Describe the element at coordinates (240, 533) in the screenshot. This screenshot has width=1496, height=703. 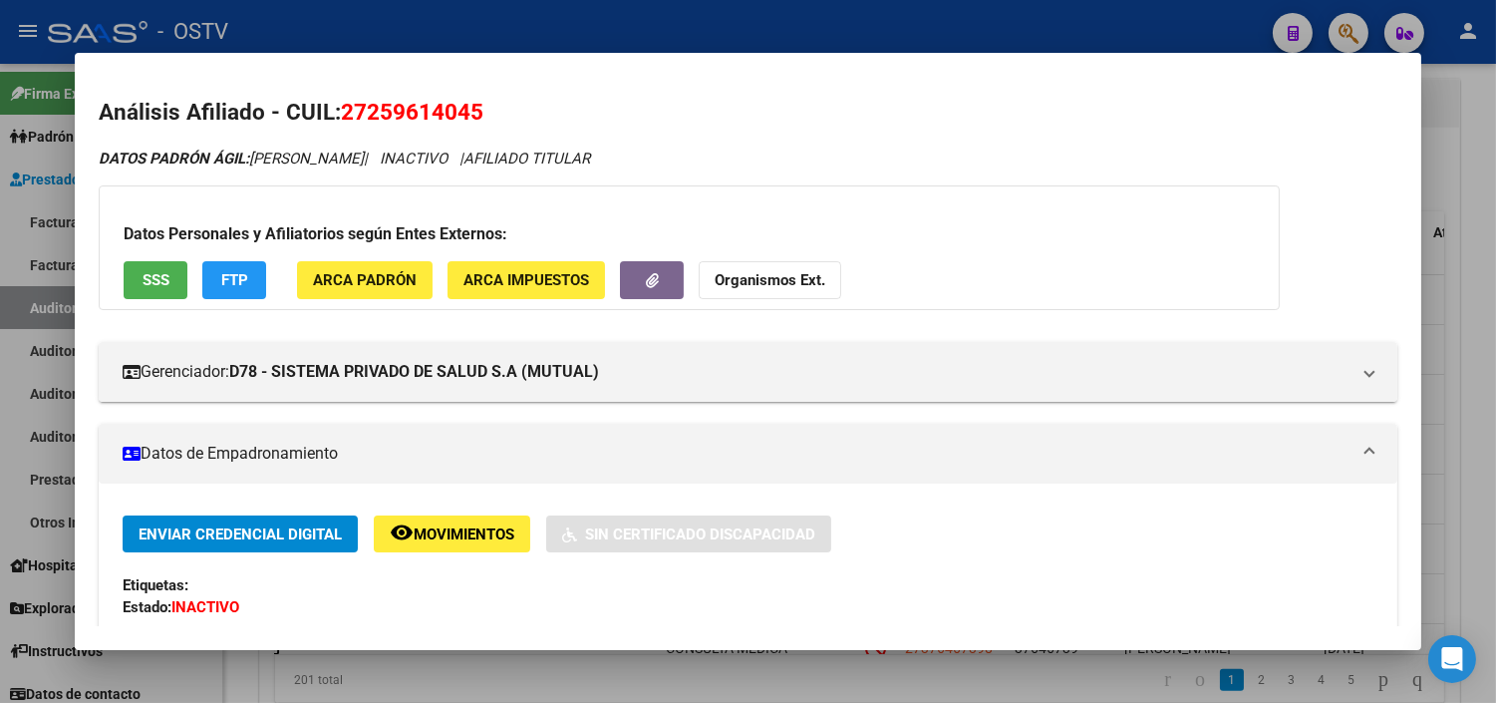
I see `button: Enviar Credencial Digital` at that location.